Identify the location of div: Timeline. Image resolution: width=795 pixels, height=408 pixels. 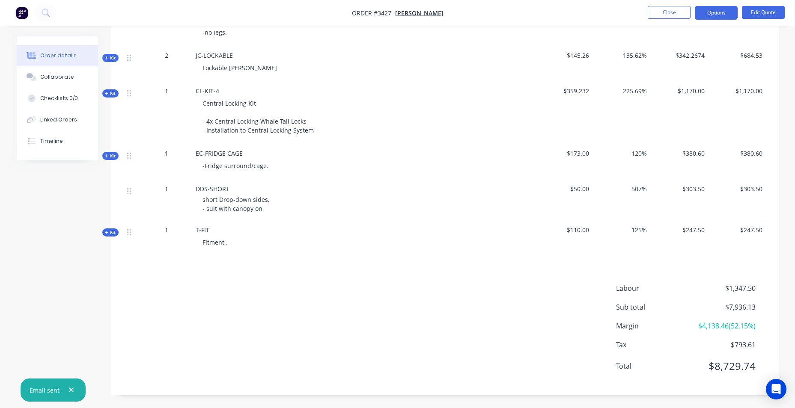
(51, 141).